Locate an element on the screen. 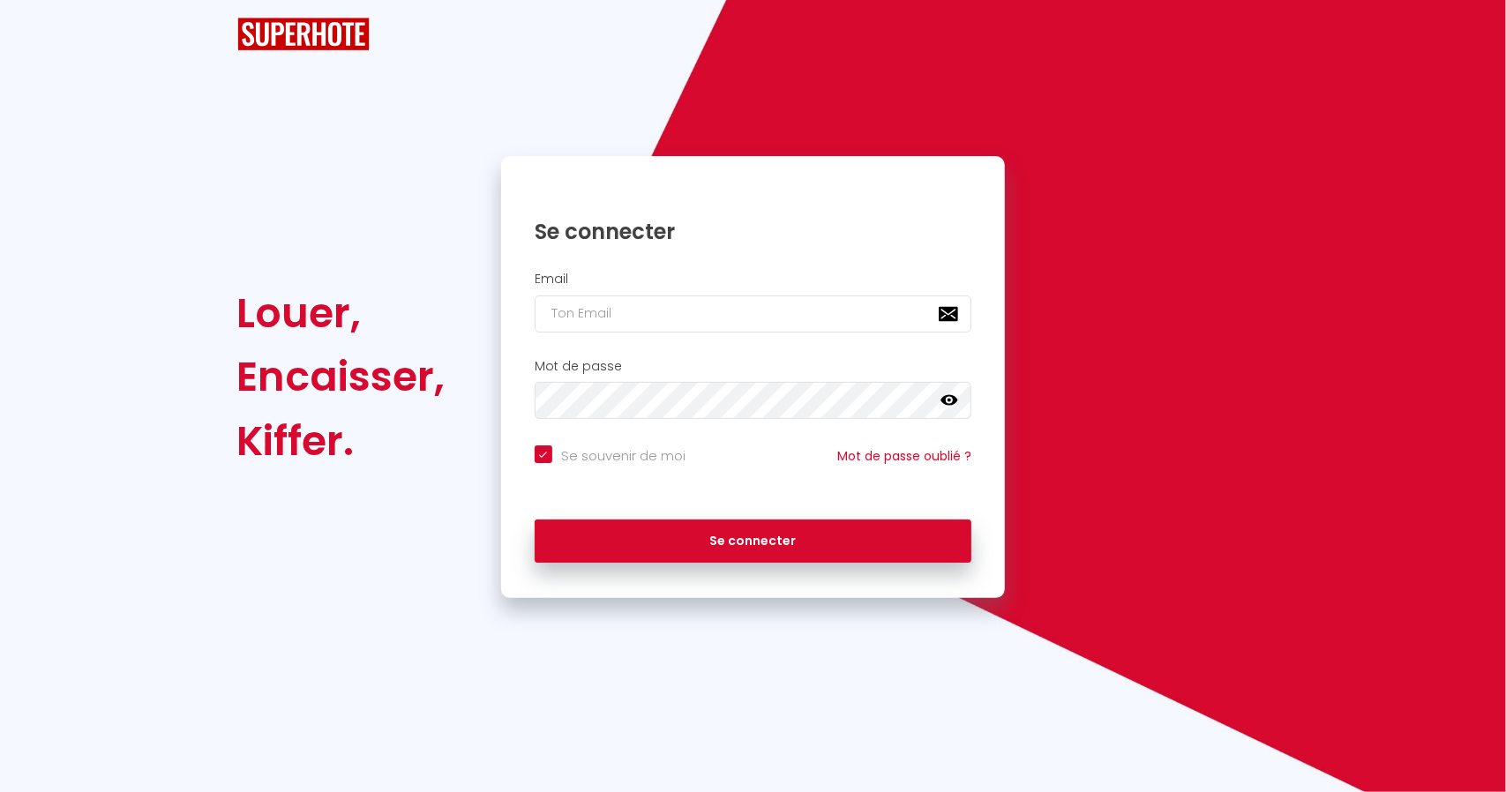 This screenshot has width=1506, height=792. div: Kiffer. is located at coordinates (341, 441).